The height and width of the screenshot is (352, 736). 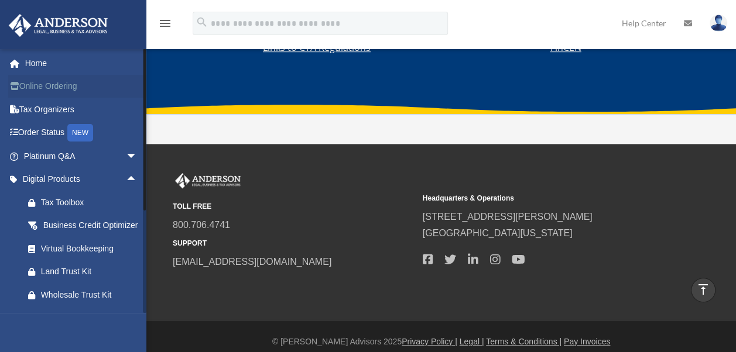 I want to click on a: vertical_align_top, so click(x=703, y=290).